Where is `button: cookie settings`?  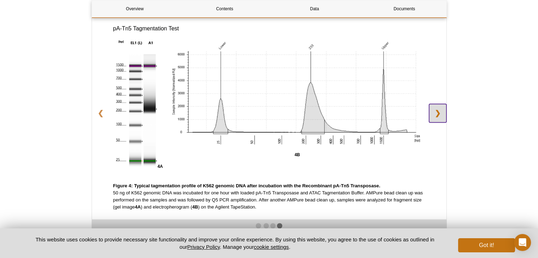
button: cookie settings is located at coordinates (271, 247).